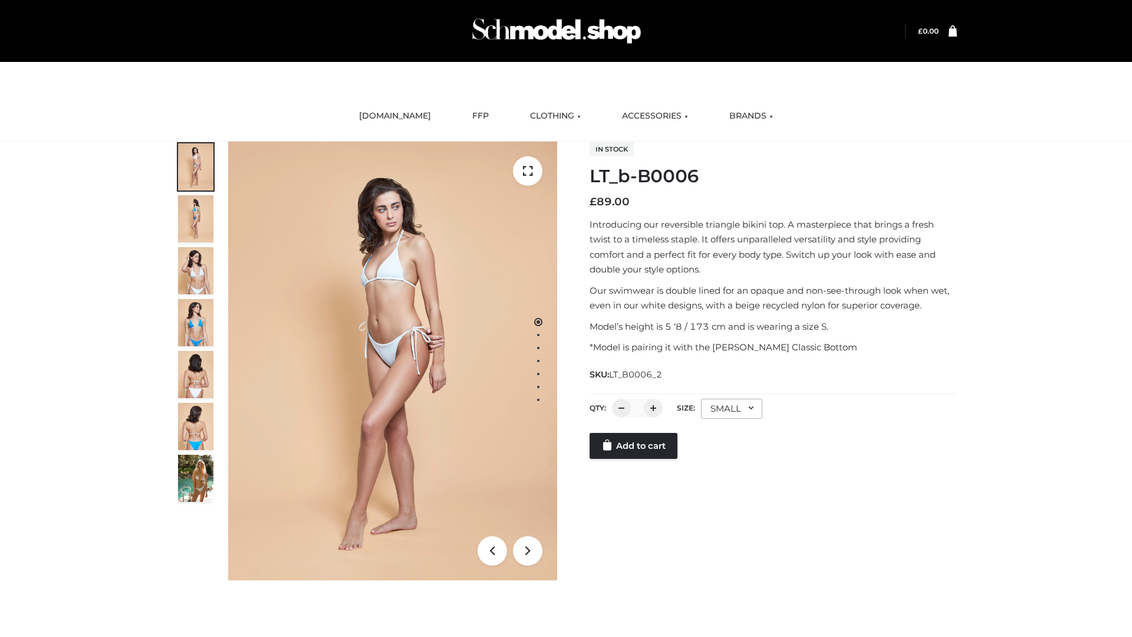  Describe the element at coordinates (598, 407) in the screenshot. I see `label: QTY:` at that location.